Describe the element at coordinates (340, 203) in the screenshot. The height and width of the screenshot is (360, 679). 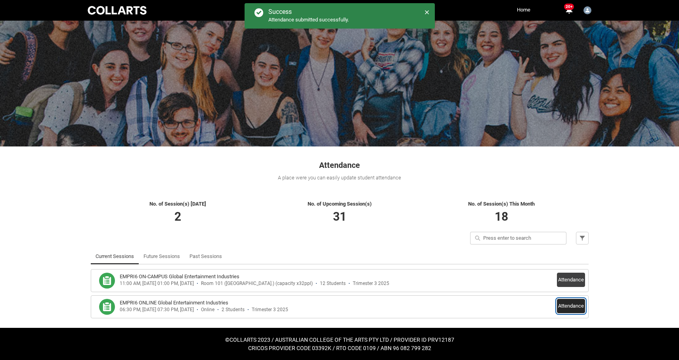
I see `span: No. of Upcoming Session(s)` at that location.